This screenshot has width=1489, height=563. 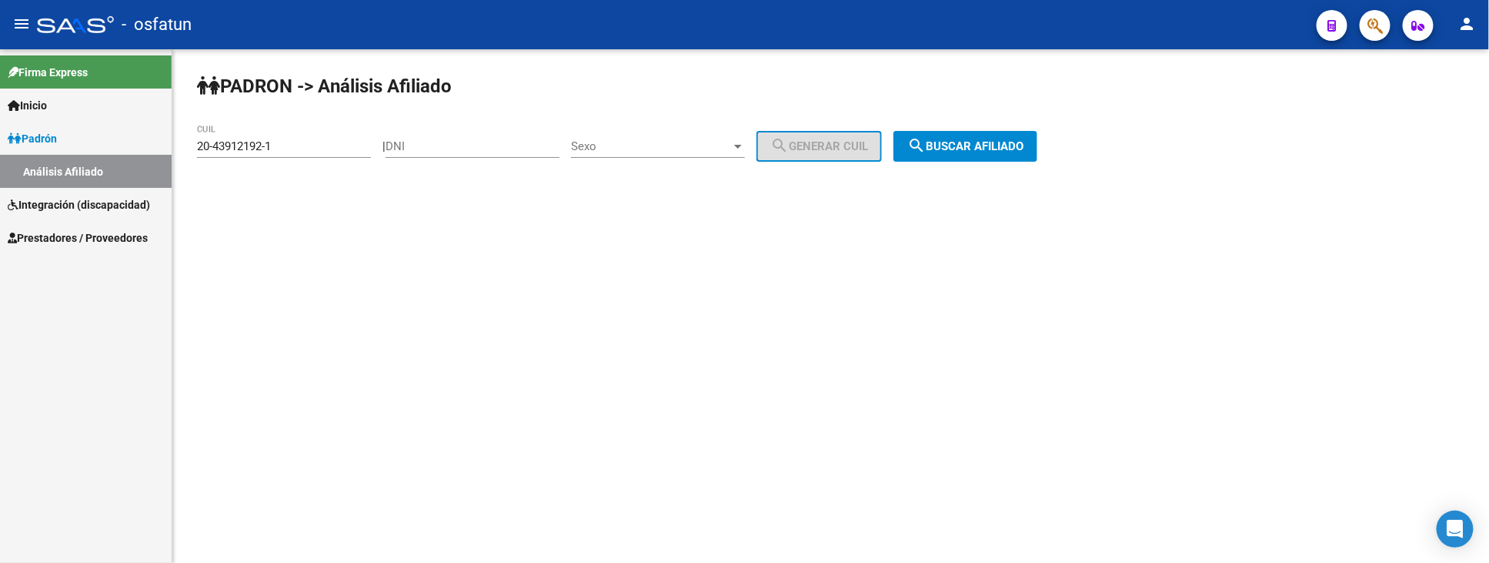 I want to click on span: Buscar afiliado, so click(x=965, y=146).